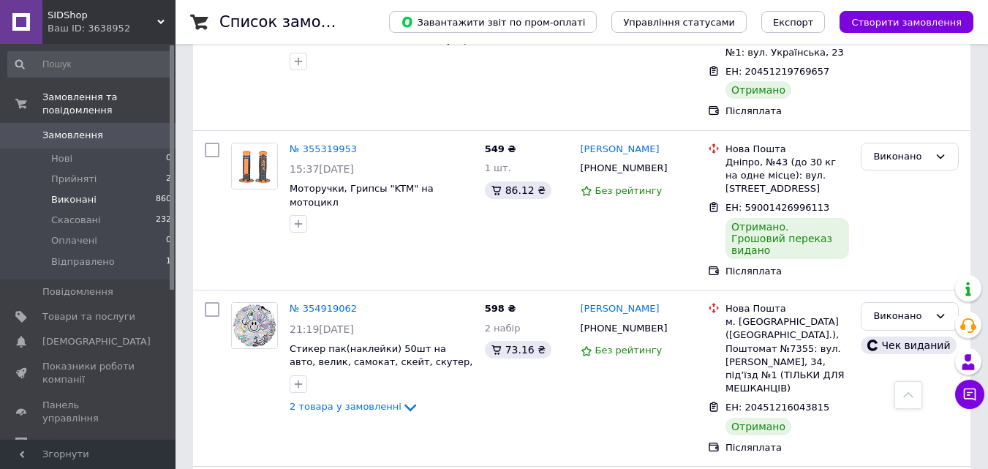  I want to click on span: Товари та послуги, so click(89, 317).